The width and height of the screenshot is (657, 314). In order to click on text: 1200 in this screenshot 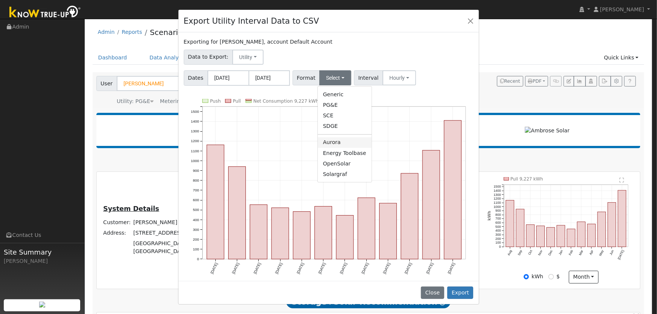, I will do `click(195, 141)`.